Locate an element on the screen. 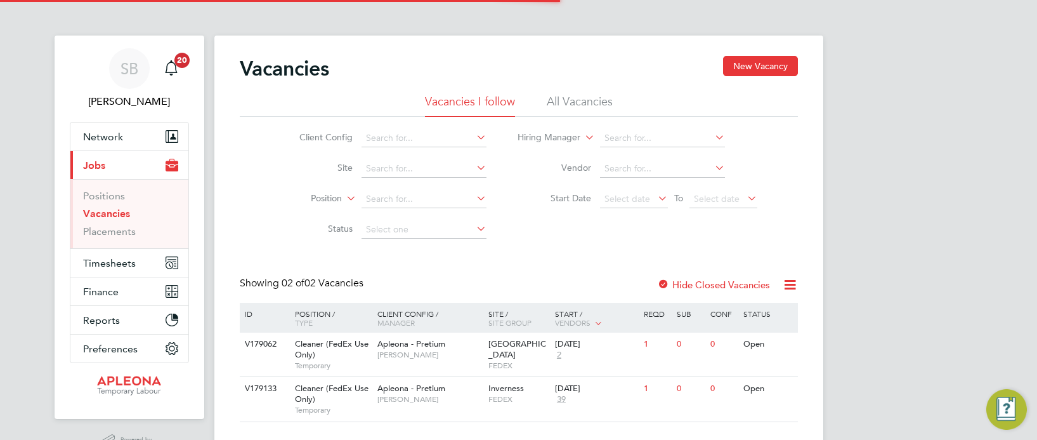 This screenshot has width=1037, height=440. a: Placements is located at coordinates (109, 231).